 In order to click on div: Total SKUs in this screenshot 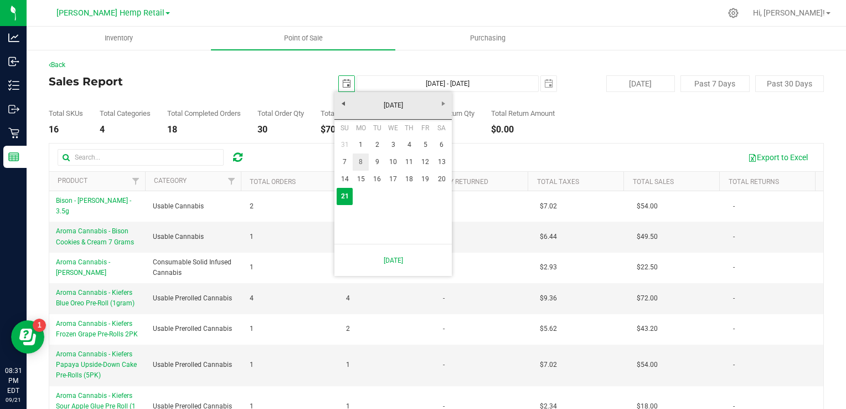, I will do `click(66, 113)`.